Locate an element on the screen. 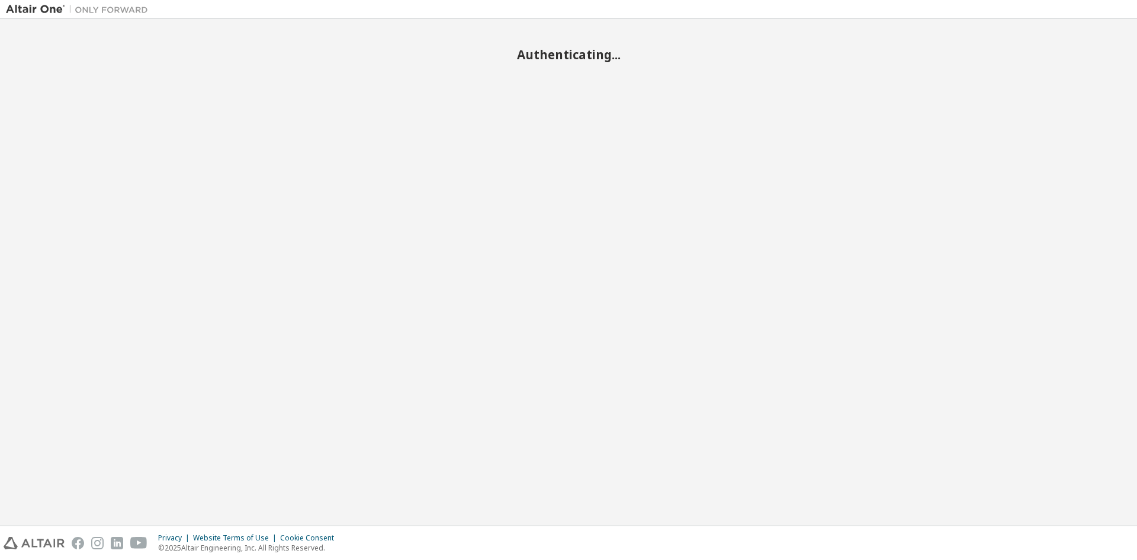 Image resolution: width=1137 pixels, height=560 pixels. div: Website Terms of Use is located at coordinates (236, 538).